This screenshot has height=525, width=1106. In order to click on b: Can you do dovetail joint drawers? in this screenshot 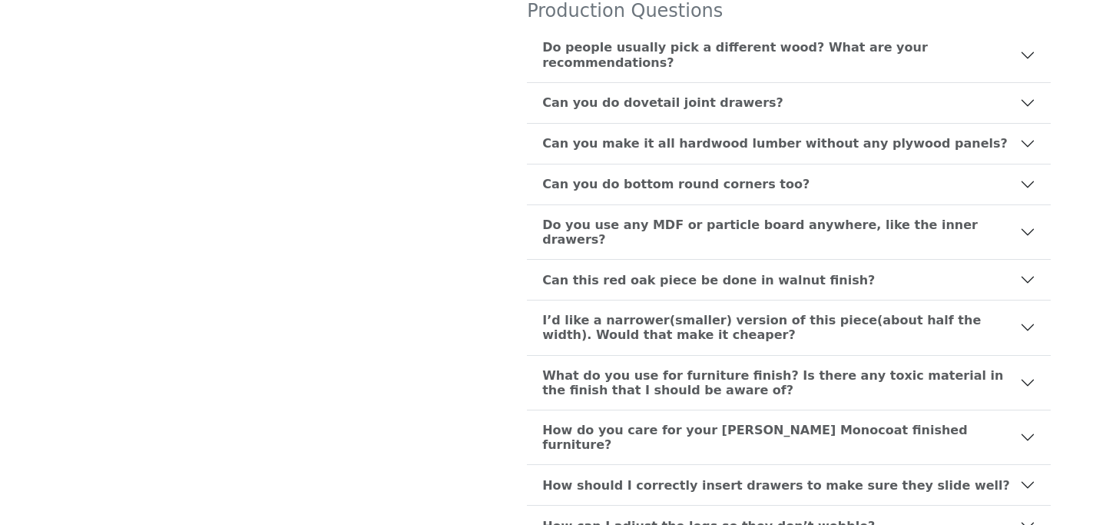, I will do `click(663, 102)`.